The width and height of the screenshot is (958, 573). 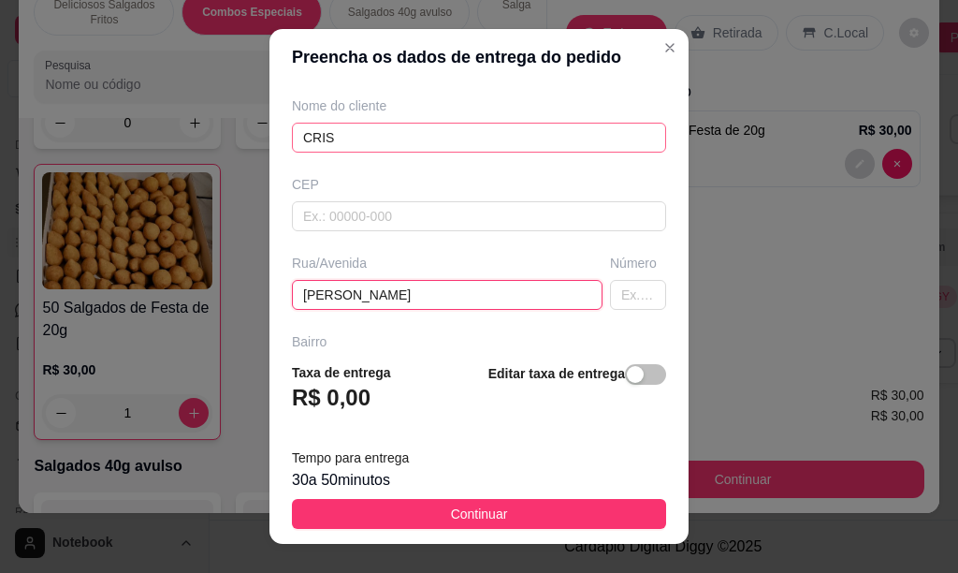 What do you see at coordinates (557, 373) in the screenshot?
I see `strong: Editar taxa de entrega` at bounding box center [557, 373].